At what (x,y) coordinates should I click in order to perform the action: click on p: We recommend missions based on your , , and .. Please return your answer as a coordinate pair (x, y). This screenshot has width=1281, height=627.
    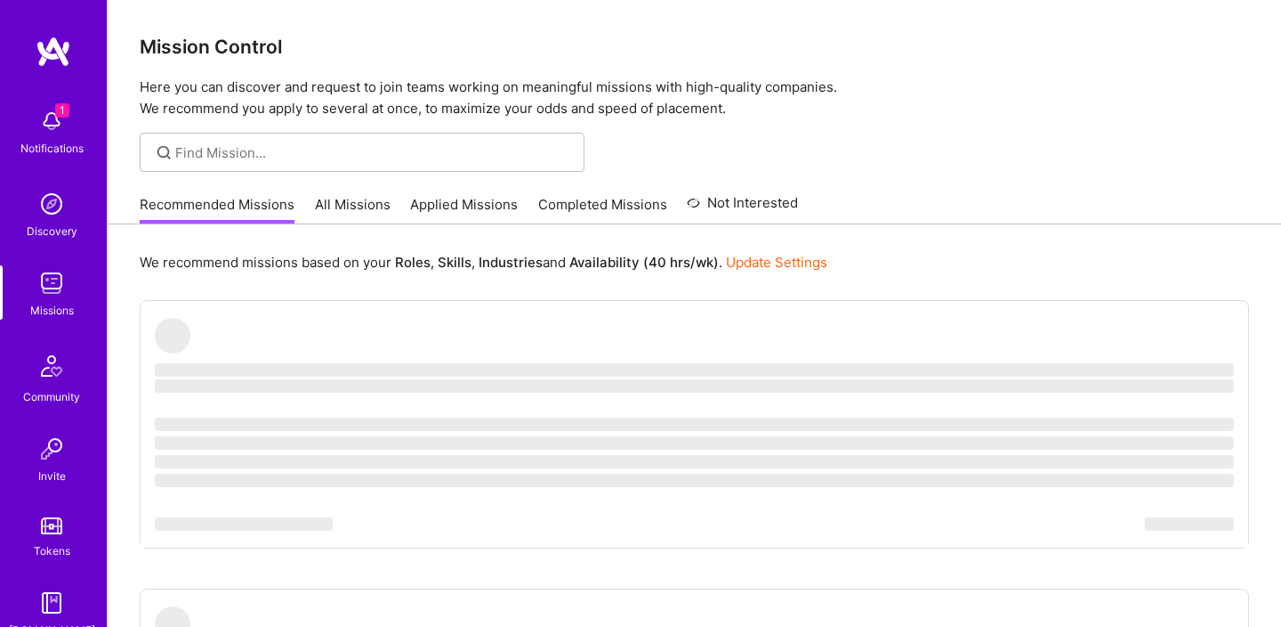
    Looking at the image, I should click on (483, 262).